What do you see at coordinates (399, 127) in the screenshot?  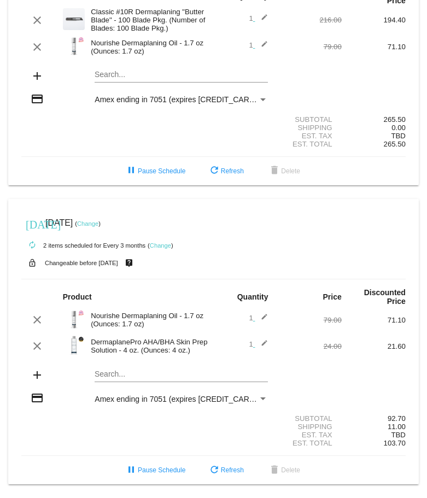 I see `span: 0.00` at bounding box center [399, 127].